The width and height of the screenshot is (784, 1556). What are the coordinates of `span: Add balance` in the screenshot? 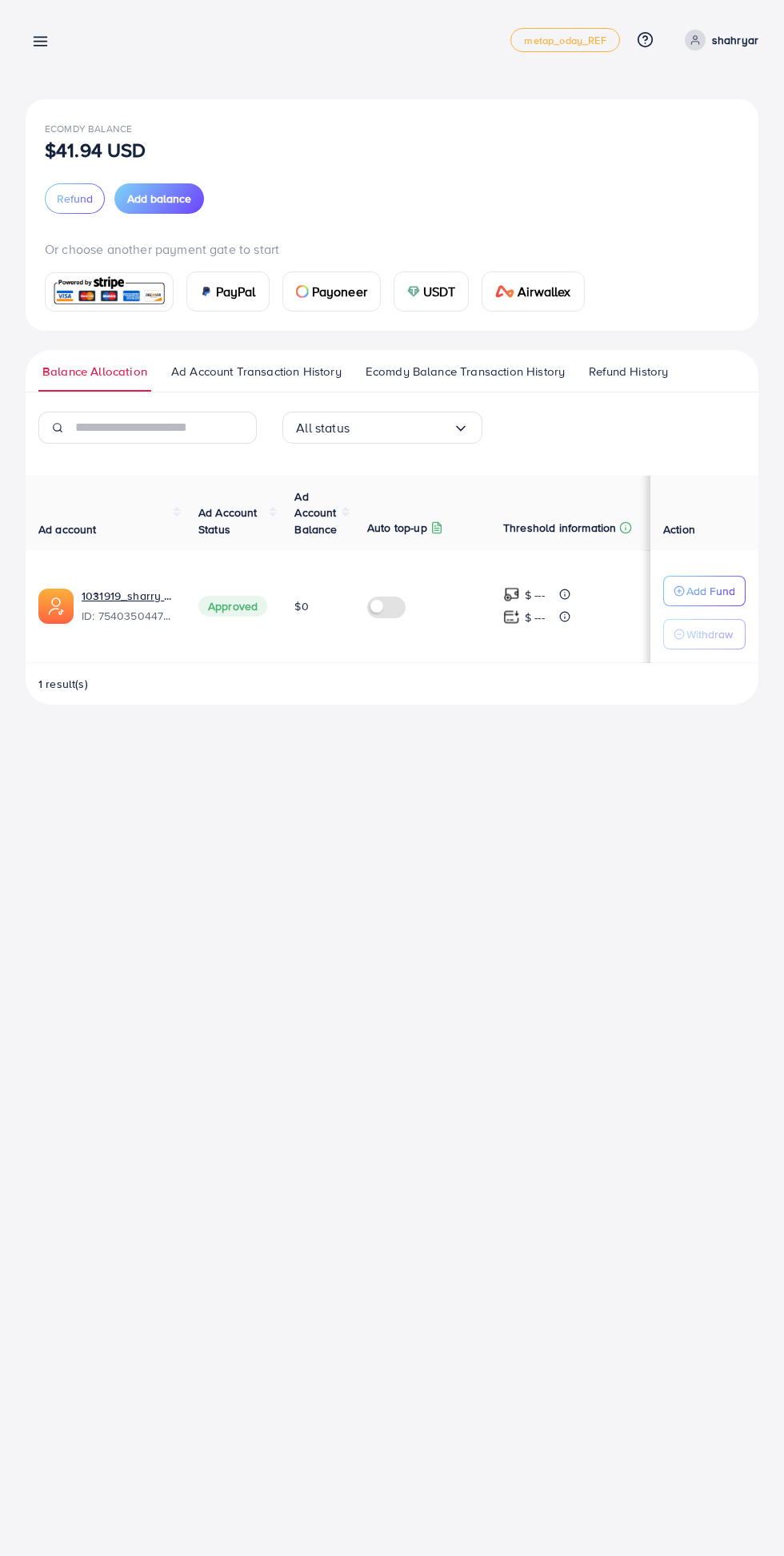 It's located at (159, 199).